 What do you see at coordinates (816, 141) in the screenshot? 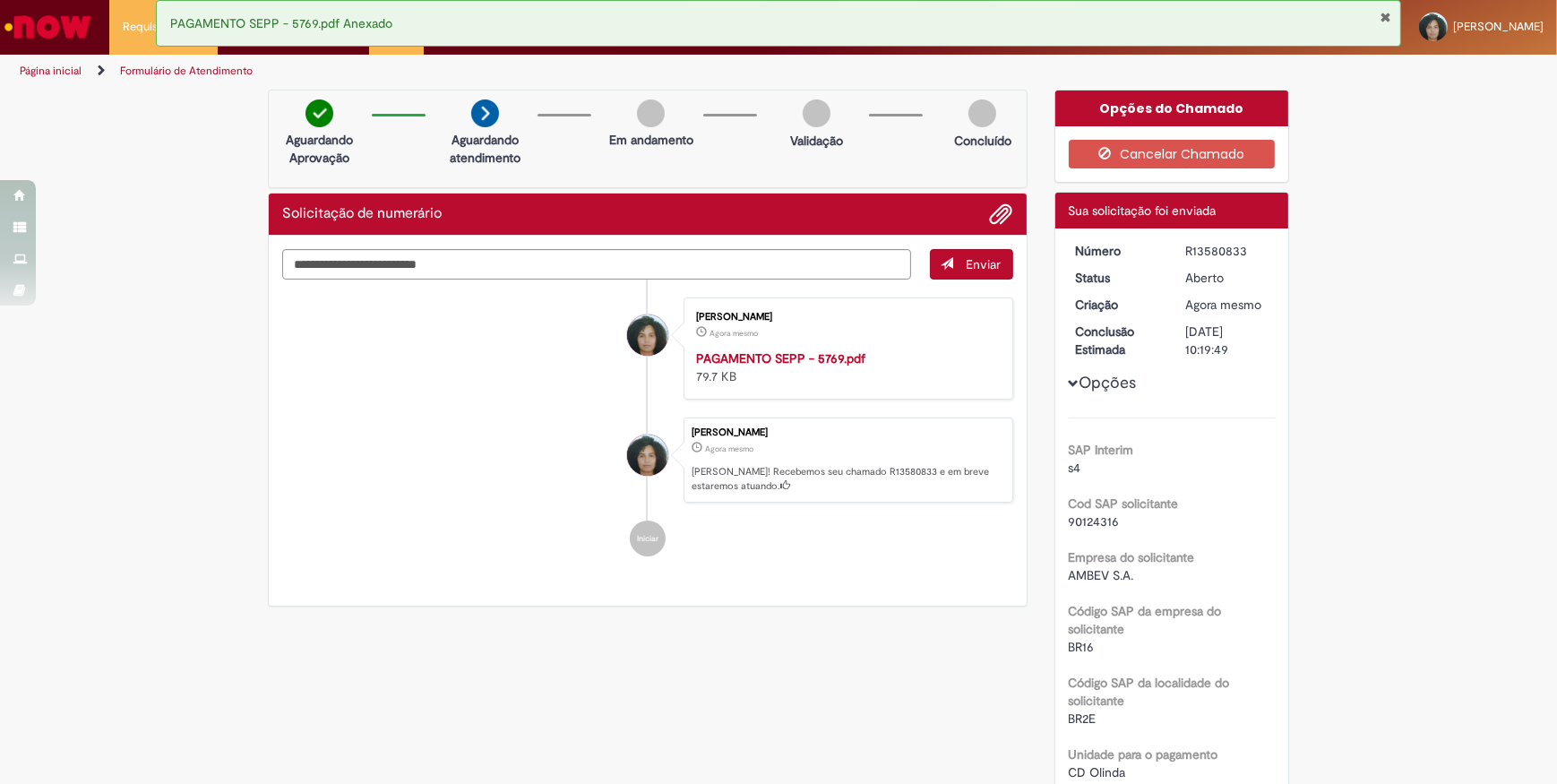
I see `p: Validação` at bounding box center [816, 141].